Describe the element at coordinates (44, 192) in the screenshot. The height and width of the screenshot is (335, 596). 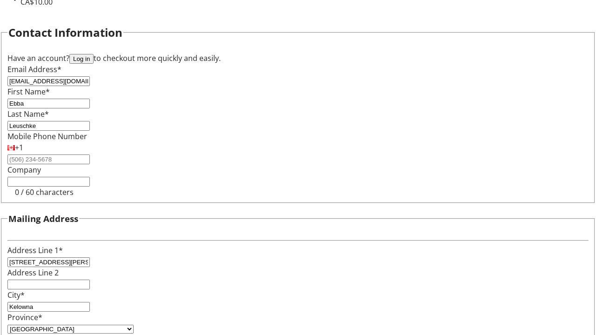
I see `tr-character-limit: 0 / 60 characters` at that location.